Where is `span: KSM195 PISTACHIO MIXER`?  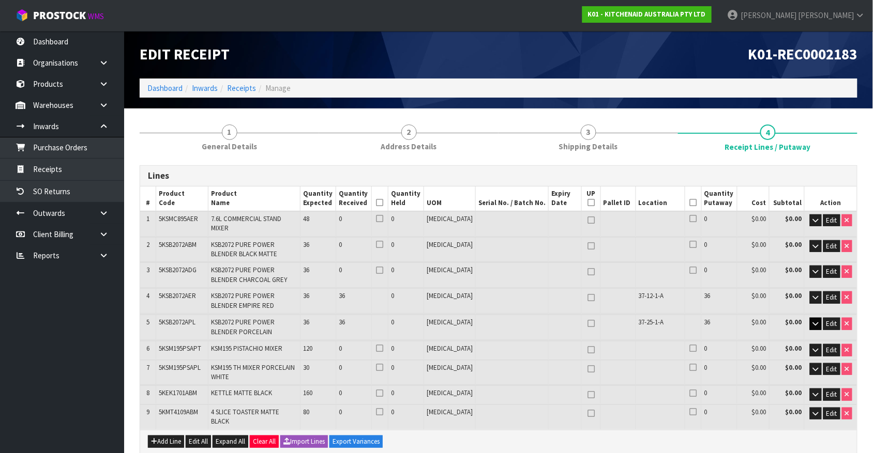
span: KSM195 PISTACHIO MIXER is located at coordinates (247, 348).